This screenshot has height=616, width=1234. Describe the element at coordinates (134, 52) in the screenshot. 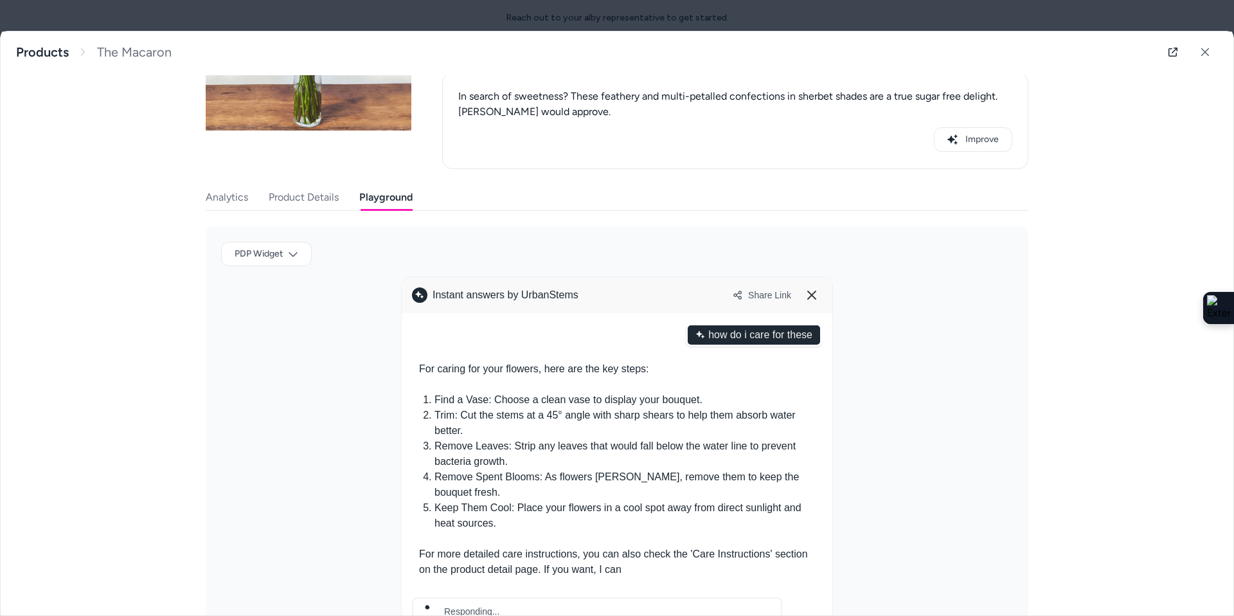

I see `span: The Macaron` at that location.